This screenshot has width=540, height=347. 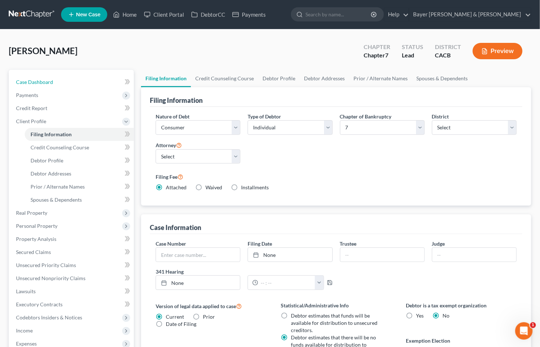 What do you see at coordinates (24, 330) in the screenshot?
I see `span: Income` at bounding box center [24, 330].